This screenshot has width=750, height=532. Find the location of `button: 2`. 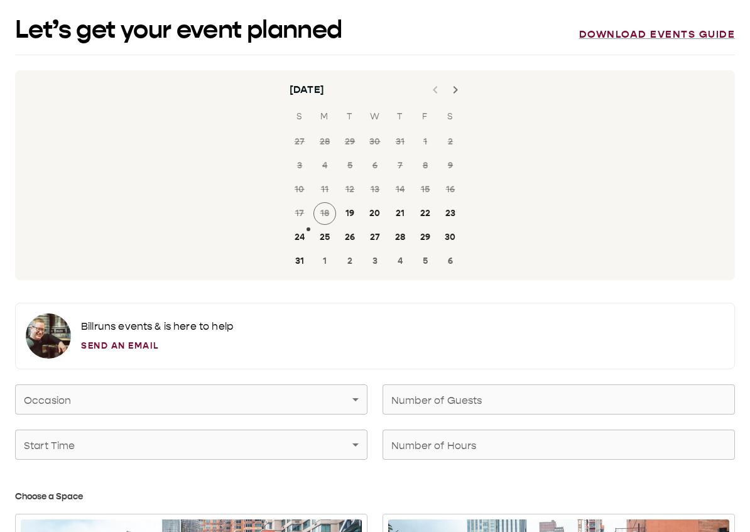

button: 2 is located at coordinates (350, 261).